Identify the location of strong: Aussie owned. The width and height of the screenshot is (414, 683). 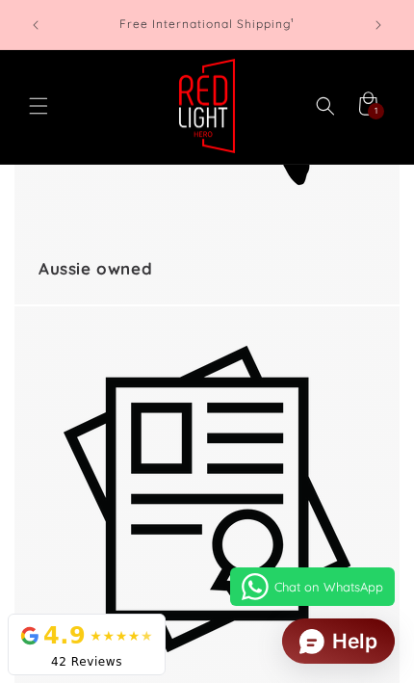
(95, 268).